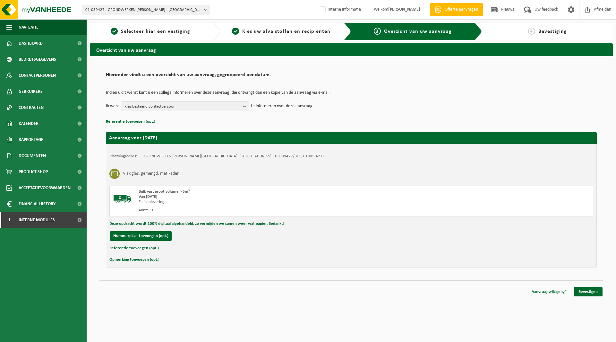 This screenshot has width=616, height=342. Describe the element at coordinates (456, 10) in the screenshot. I see `a: Offerte aanvragen` at that location.